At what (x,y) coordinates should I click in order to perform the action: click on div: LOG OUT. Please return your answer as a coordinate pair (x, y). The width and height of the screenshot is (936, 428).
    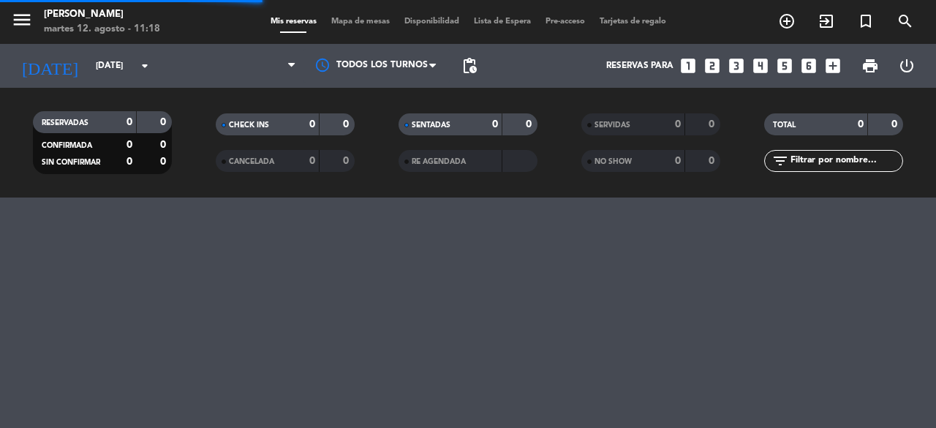
    Looking at the image, I should click on (907, 66).